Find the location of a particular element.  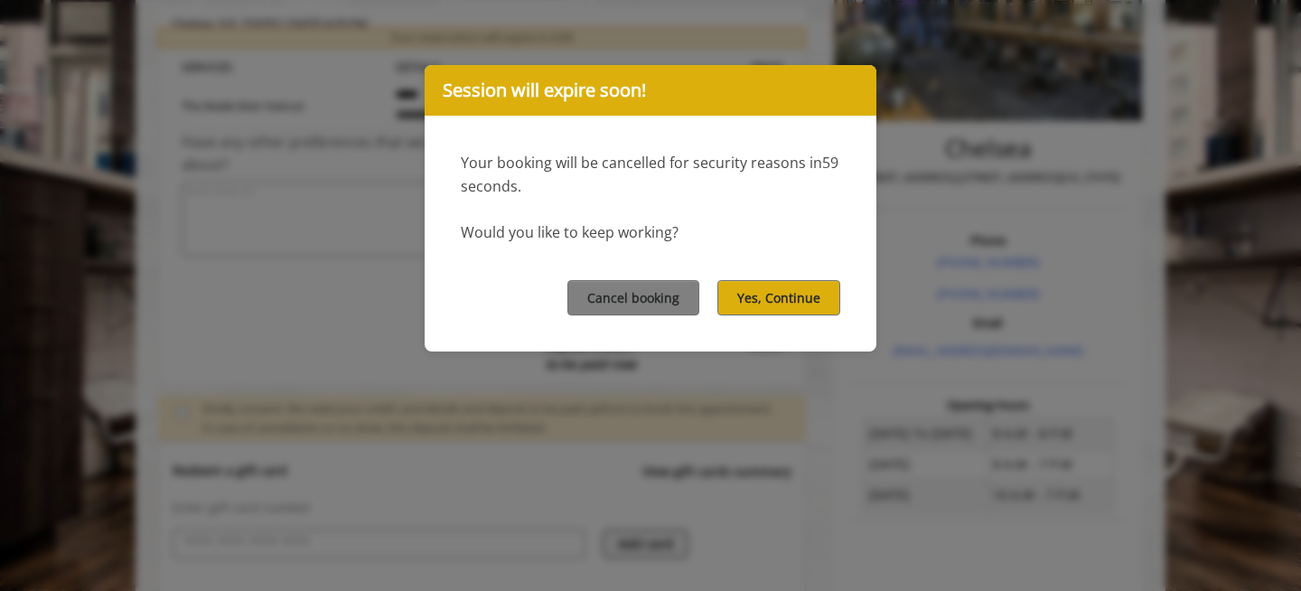

span: s. is located at coordinates (516, 186).